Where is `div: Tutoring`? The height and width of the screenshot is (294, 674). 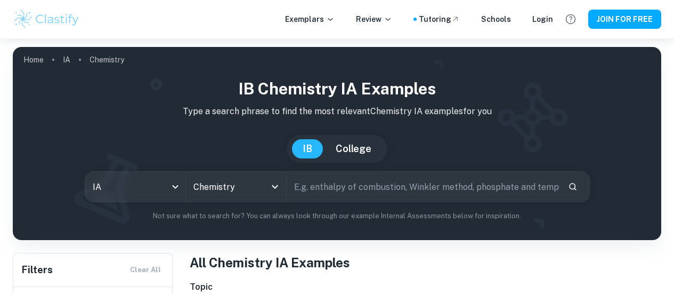 div: Tutoring is located at coordinates (439, 19).